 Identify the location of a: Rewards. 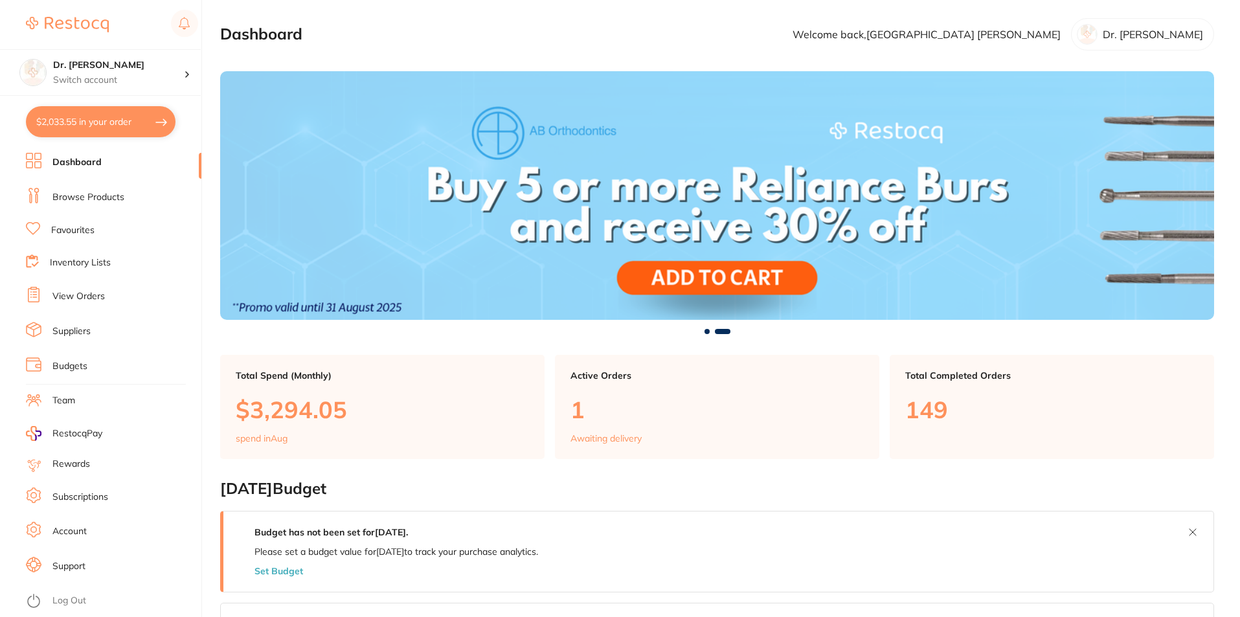
(71, 464).